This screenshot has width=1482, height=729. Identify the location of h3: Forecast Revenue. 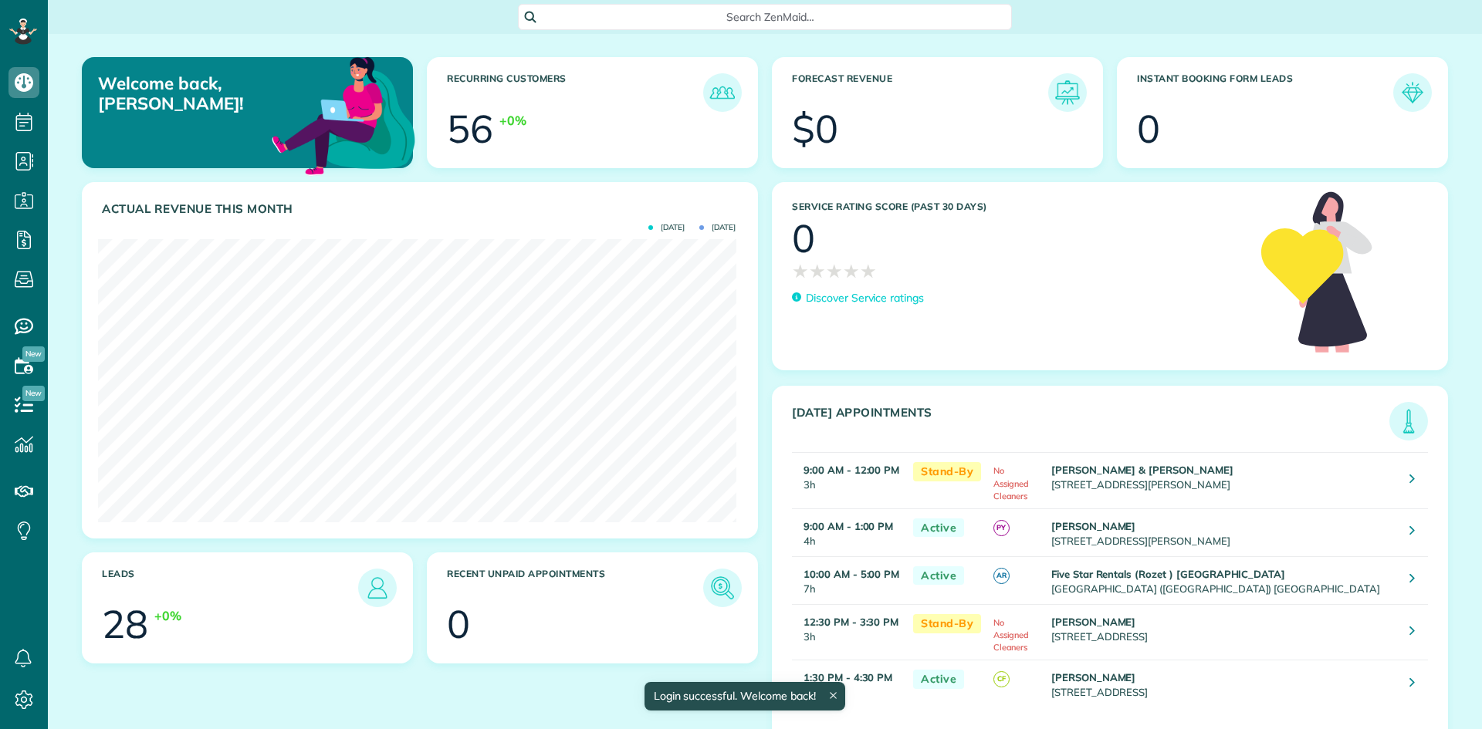
(920, 93).